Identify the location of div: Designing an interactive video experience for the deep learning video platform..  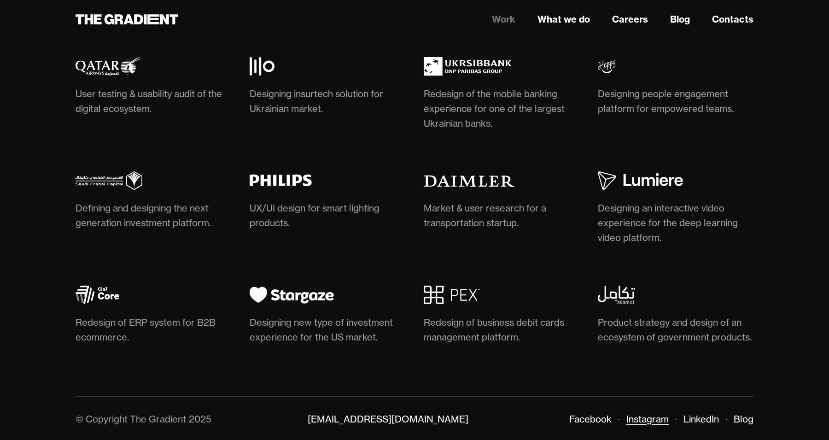
(676, 223).